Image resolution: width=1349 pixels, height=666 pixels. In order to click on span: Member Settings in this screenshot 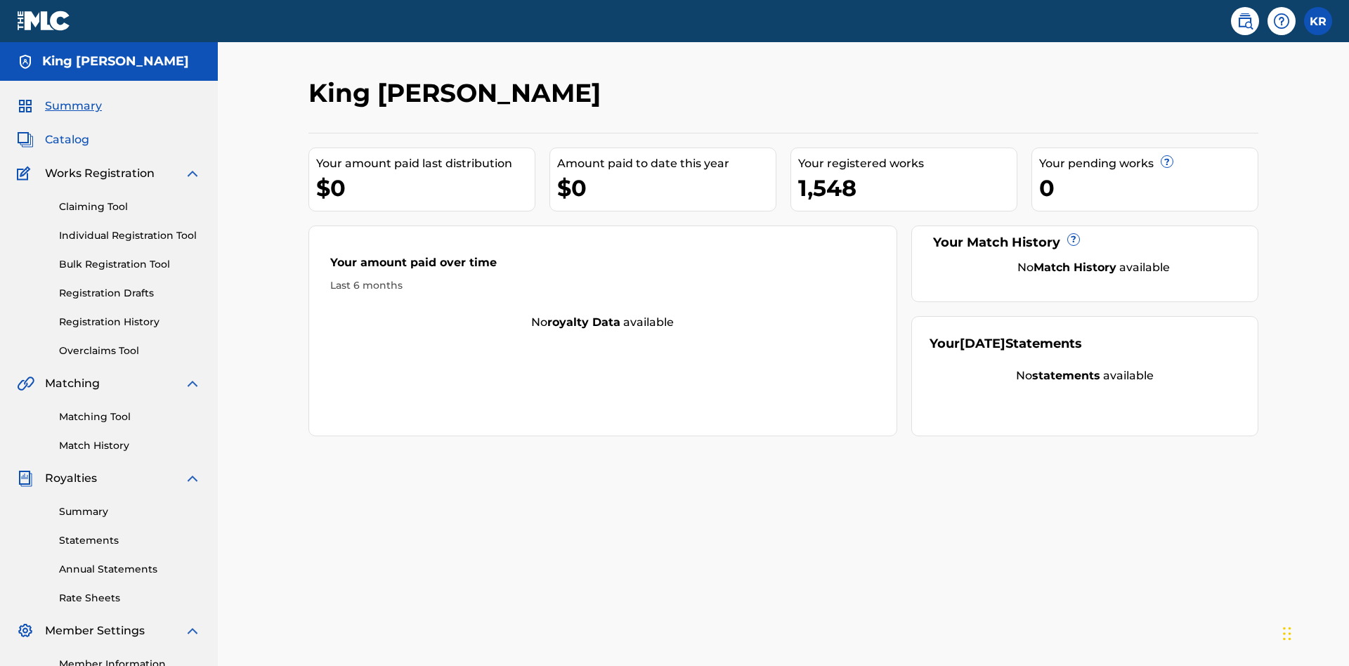, I will do `click(95, 631)`.